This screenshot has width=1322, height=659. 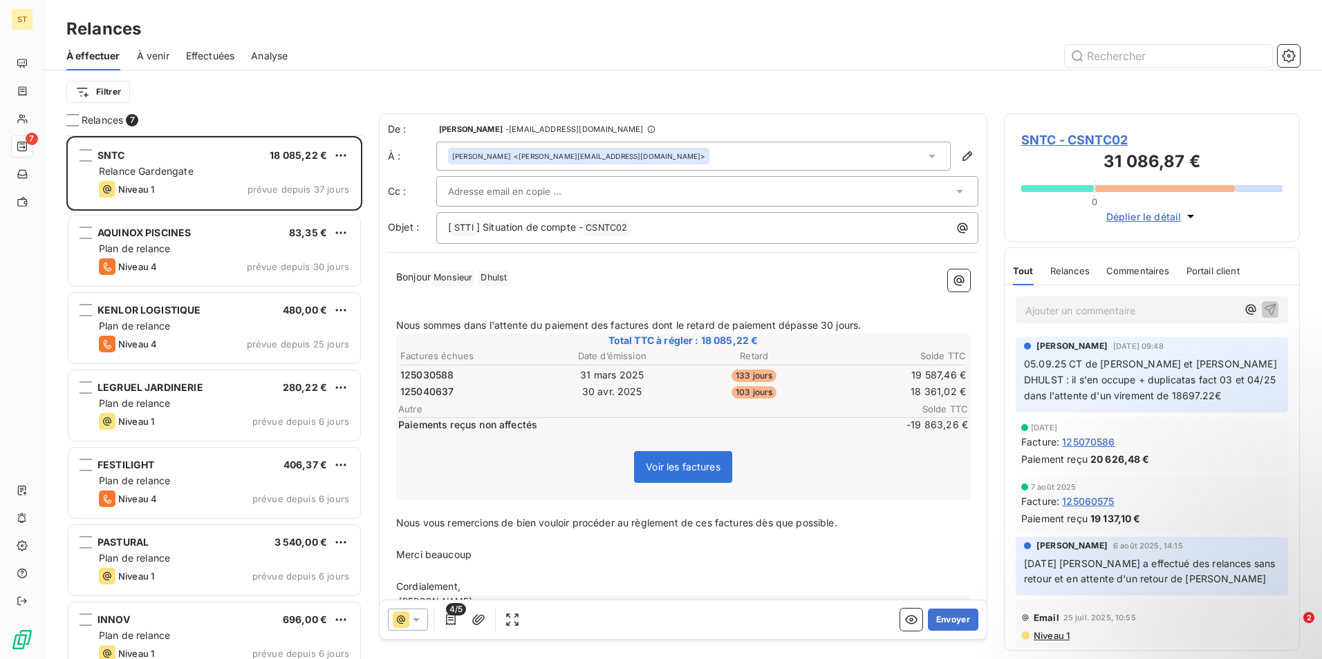 I want to click on span: ] Situation de compte -, so click(x=530, y=227).